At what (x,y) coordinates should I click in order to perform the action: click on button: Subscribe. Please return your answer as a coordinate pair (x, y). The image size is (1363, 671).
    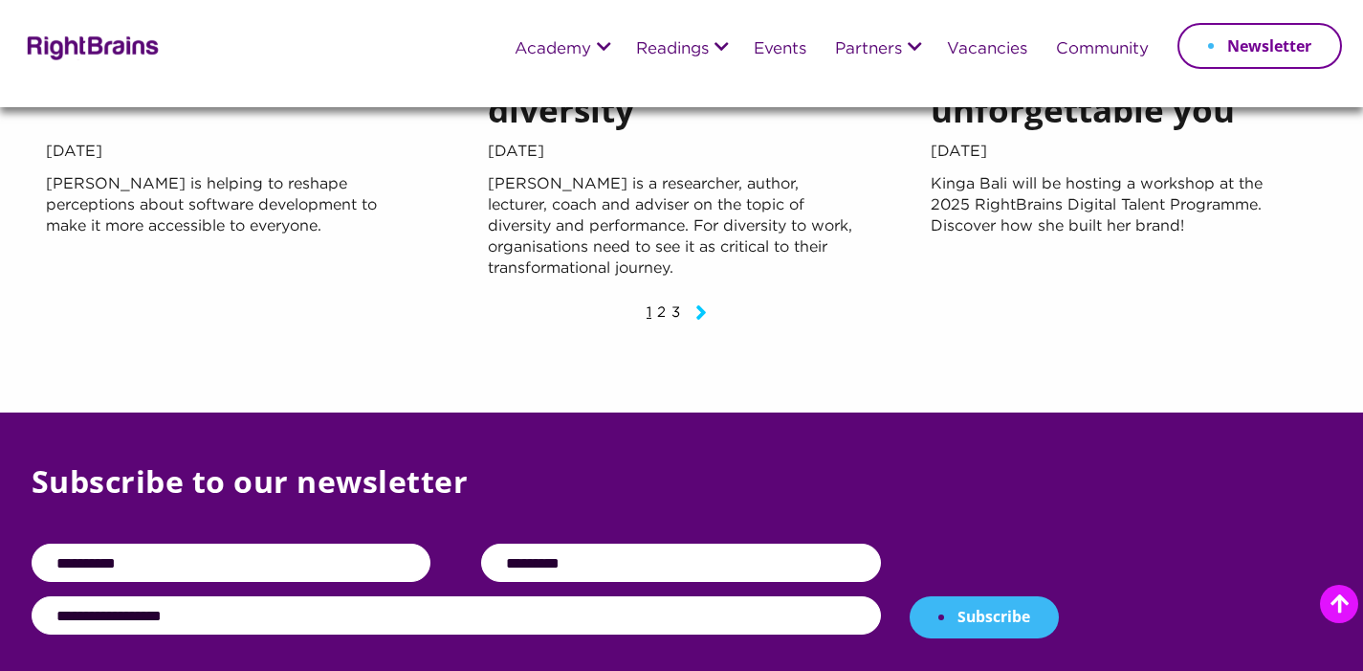
    Looking at the image, I should click on (984, 617).